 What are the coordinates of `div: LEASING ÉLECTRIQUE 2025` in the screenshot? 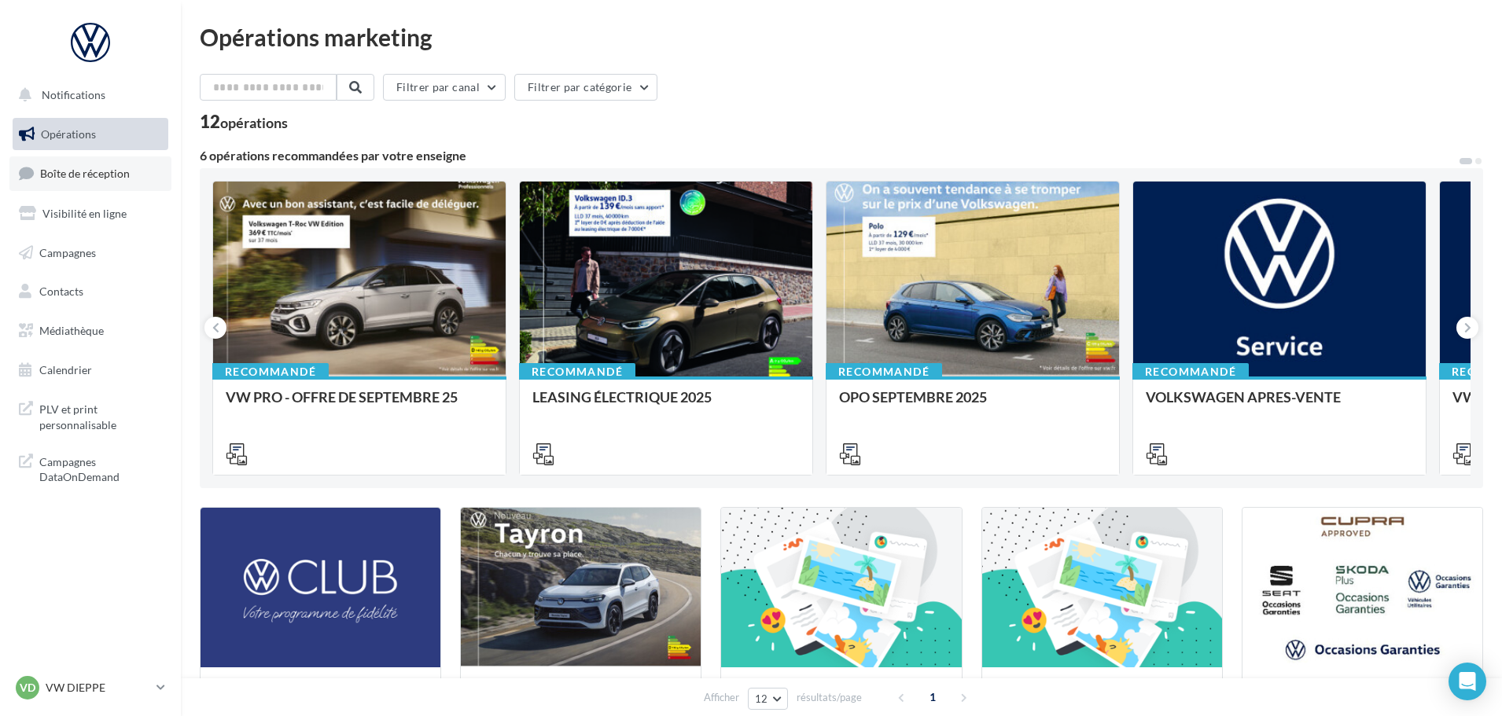 It's located at (666, 405).